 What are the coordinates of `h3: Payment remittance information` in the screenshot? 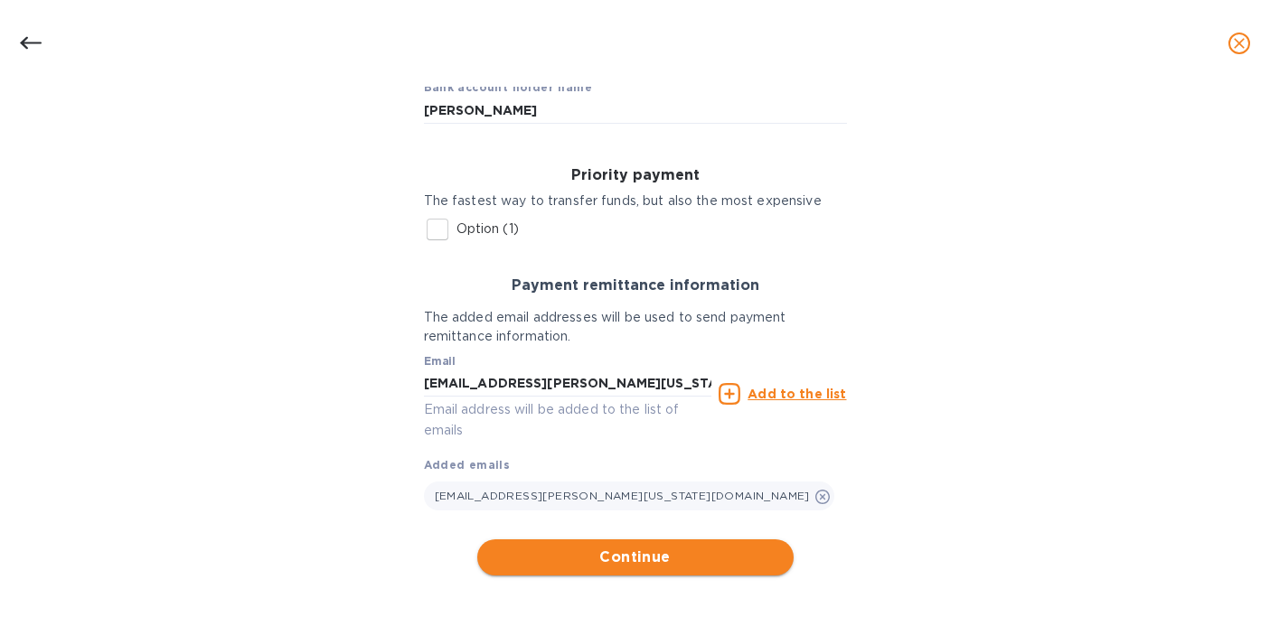 It's located at (635, 286).